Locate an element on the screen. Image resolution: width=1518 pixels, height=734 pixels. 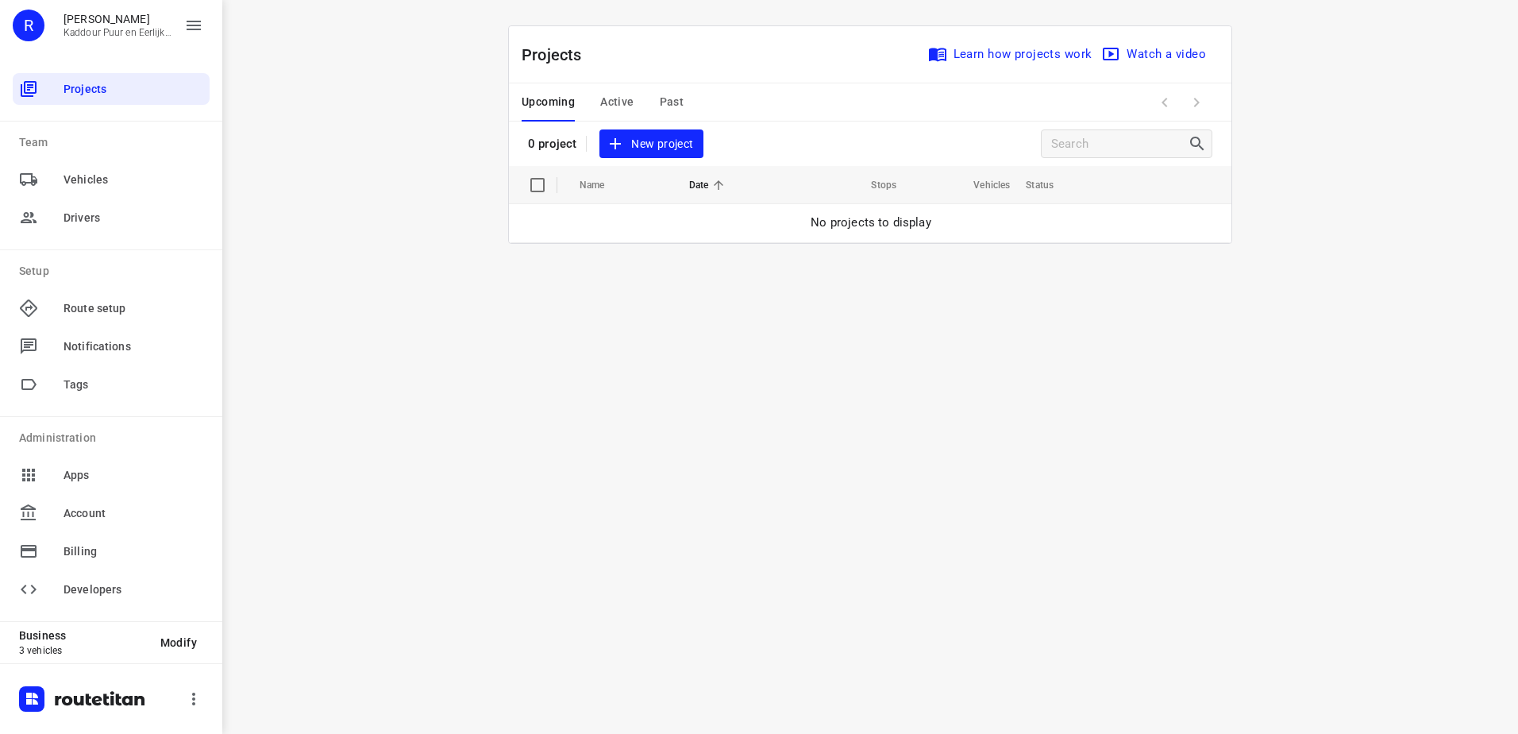
input: Search projects is located at coordinates (1120, 144).